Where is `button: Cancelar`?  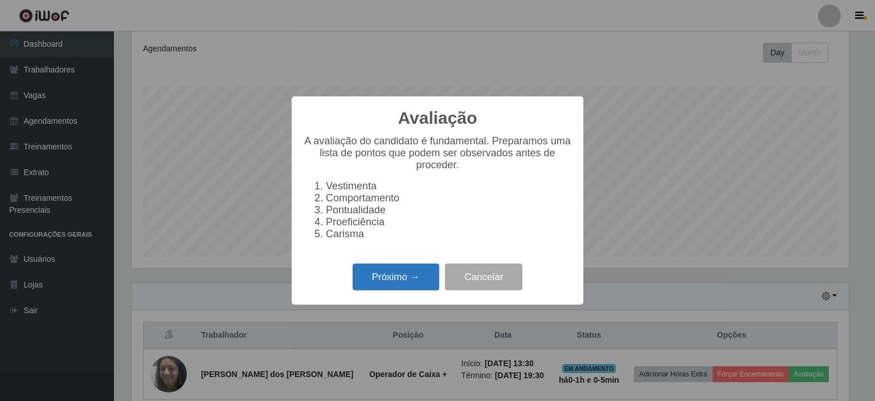 button: Cancelar is located at coordinates (484, 276).